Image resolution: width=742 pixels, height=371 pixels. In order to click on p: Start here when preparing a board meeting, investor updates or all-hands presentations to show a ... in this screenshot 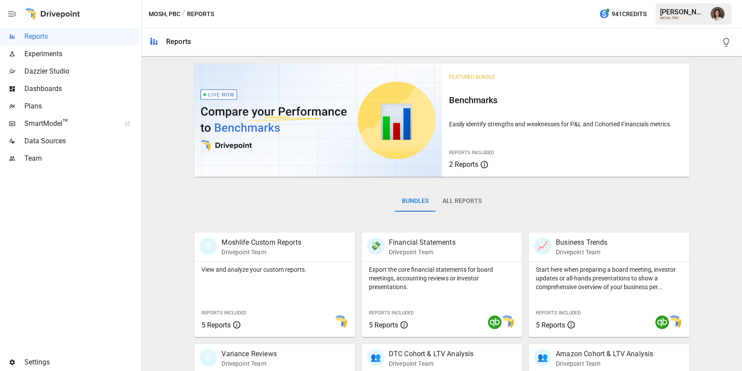, I will do `click(609, 279)`.